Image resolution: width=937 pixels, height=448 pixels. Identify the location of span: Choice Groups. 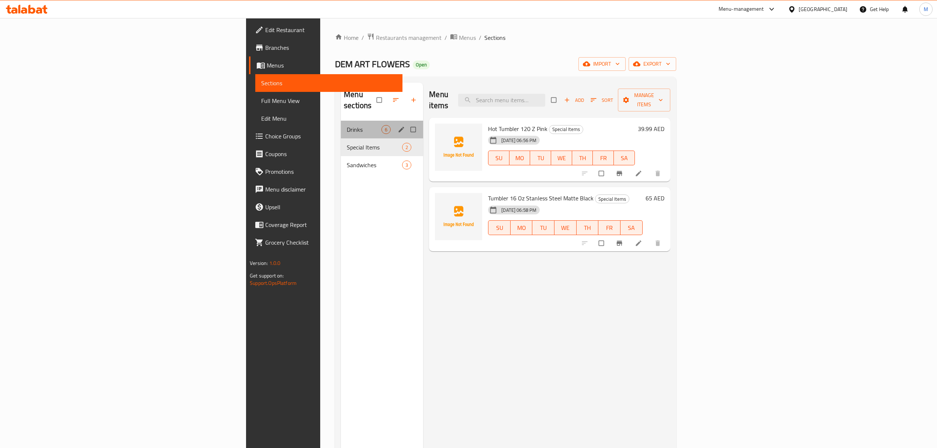
(331, 136).